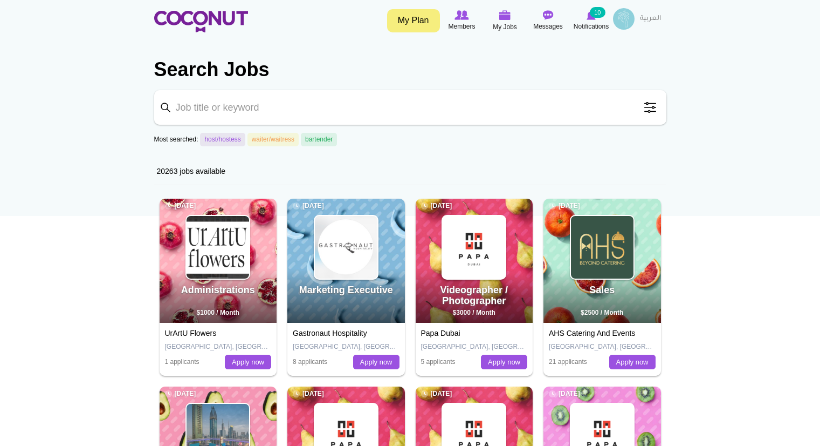  What do you see at coordinates (330, 333) in the screenshot?
I see `a: Gastronaut Hospitality` at bounding box center [330, 333].